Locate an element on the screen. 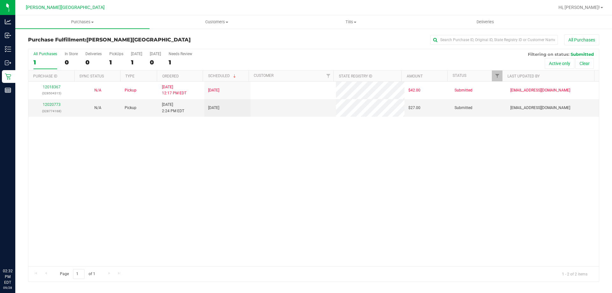 This screenshot has width=612, height=293. span: Customers is located at coordinates (216, 22).